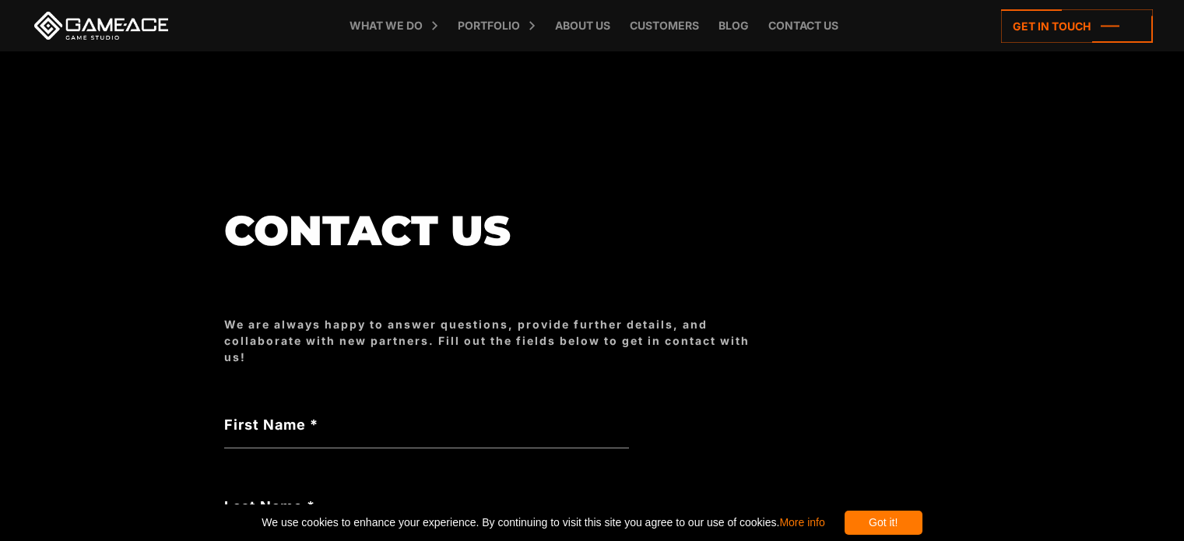 This screenshot has width=1184, height=541. What do you see at coordinates (427, 424) in the screenshot?
I see `label: First Name *` at bounding box center [427, 424].